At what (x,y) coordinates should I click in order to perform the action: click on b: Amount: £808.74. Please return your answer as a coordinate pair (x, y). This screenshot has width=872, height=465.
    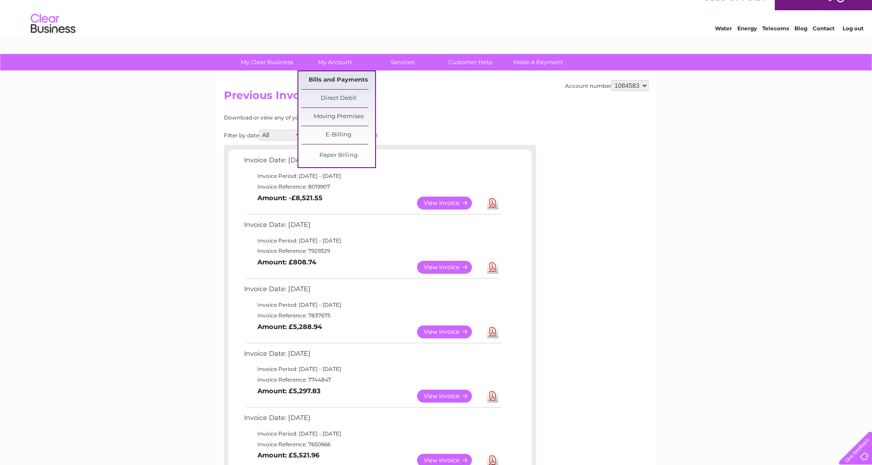
    Looking at the image, I should click on (287, 262).